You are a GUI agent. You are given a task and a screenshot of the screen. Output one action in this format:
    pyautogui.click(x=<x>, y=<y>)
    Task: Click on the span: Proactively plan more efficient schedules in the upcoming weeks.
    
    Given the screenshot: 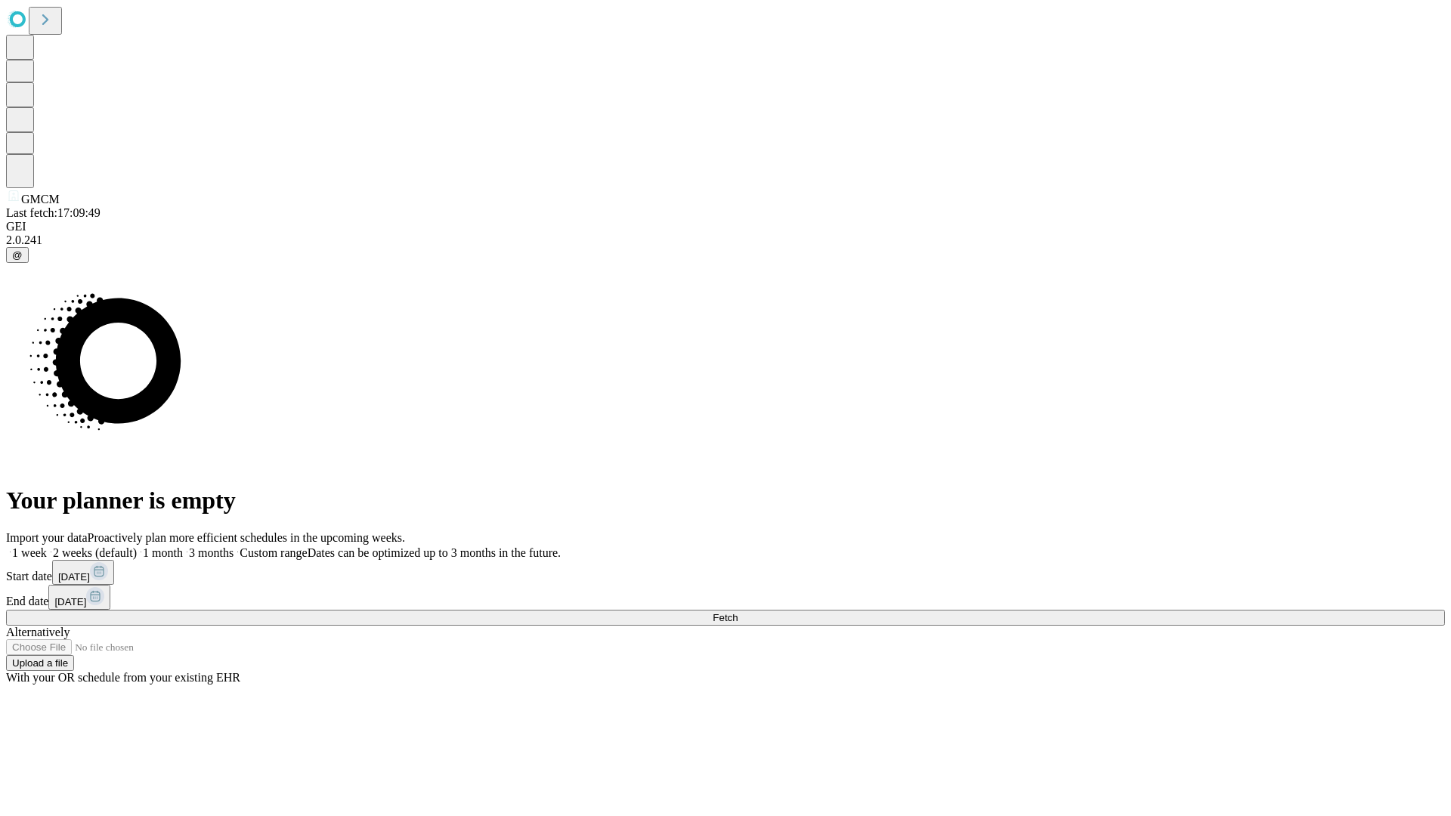 What is the action you would take?
    pyautogui.click(x=246, y=537)
    